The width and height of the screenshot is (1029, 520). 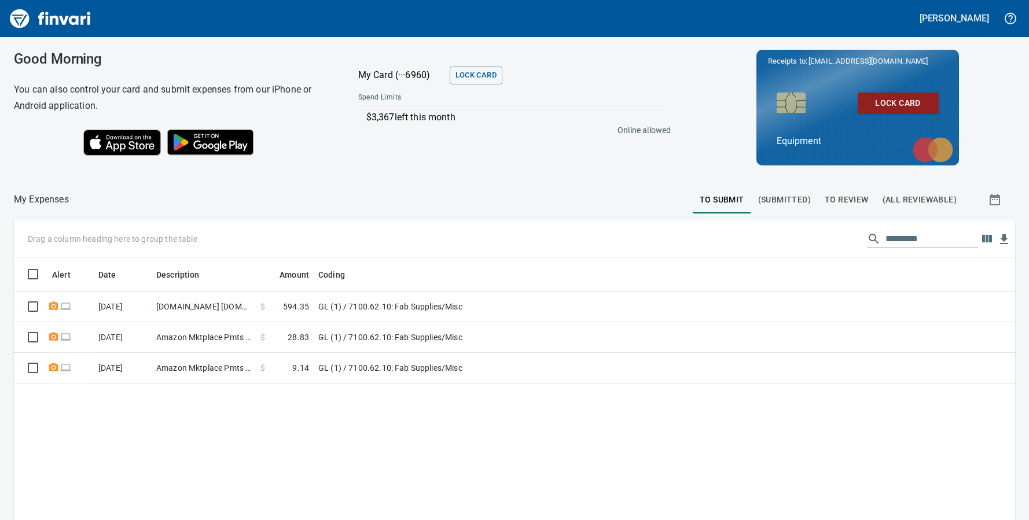 What do you see at coordinates (516, 118) in the screenshot?
I see `p: $3,367 left this month` at bounding box center [516, 118].